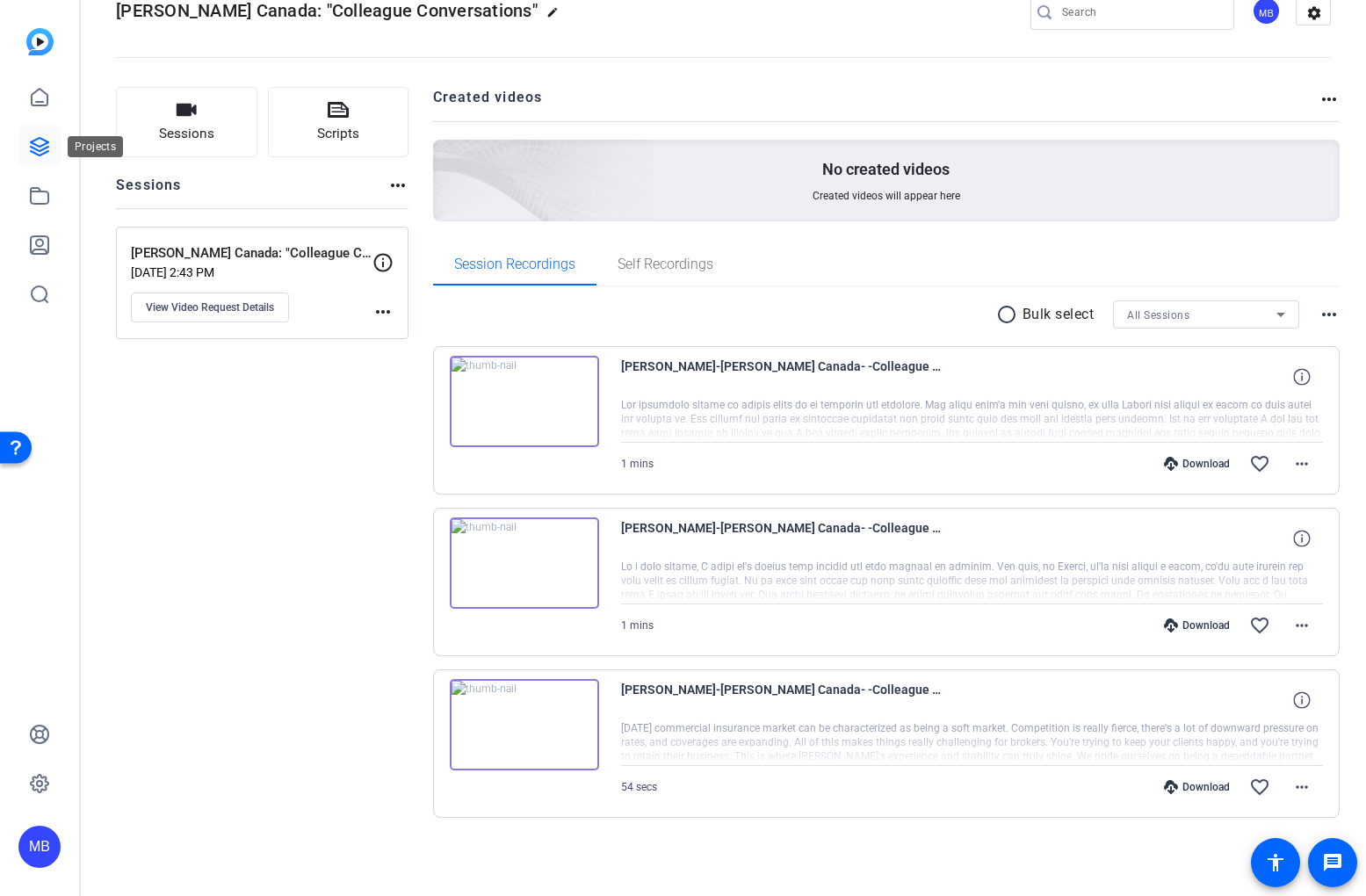 The image size is (1366, 896). Describe the element at coordinates (95, 147) in the screenshot. I see `div: Projects` at that location.